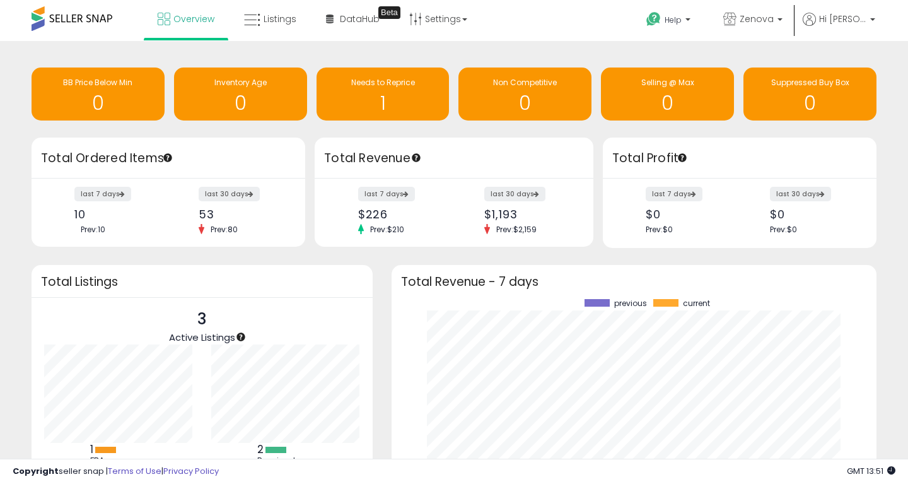 Image resolution: width=908 pixels, height=484 pixels. What do you see at coordinates (117, 214) in the screenshot?
I see `div: 10` at bounding box center [117, 214].